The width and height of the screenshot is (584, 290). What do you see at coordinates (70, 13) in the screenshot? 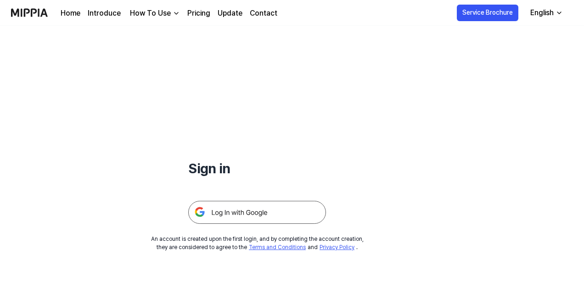
I see `a: Home` at bounding box center [70, 13].